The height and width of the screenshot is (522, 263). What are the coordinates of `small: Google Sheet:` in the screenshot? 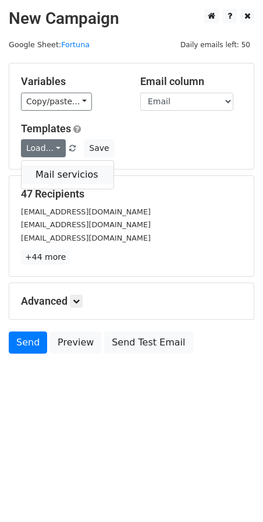 It's located at (49, 44).